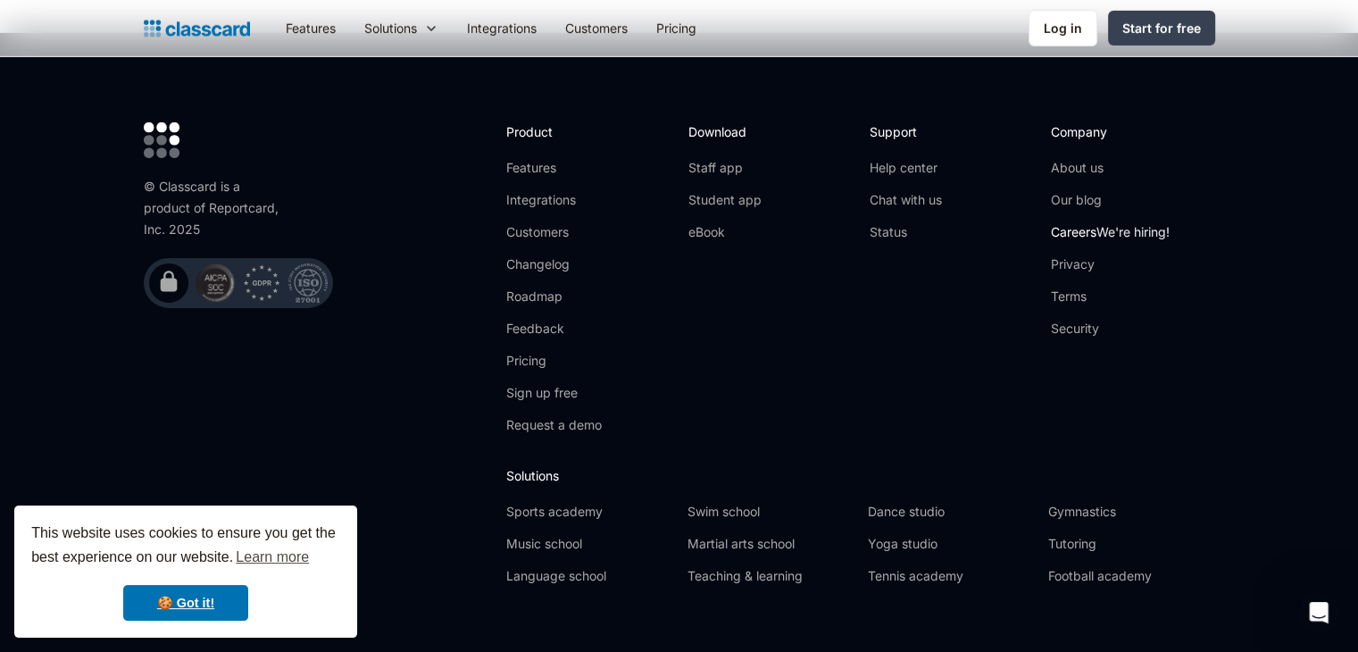 Image resolution: width=1358 pixels, height=652 pixels. I want to click on a: Language school, so click(589, 576).